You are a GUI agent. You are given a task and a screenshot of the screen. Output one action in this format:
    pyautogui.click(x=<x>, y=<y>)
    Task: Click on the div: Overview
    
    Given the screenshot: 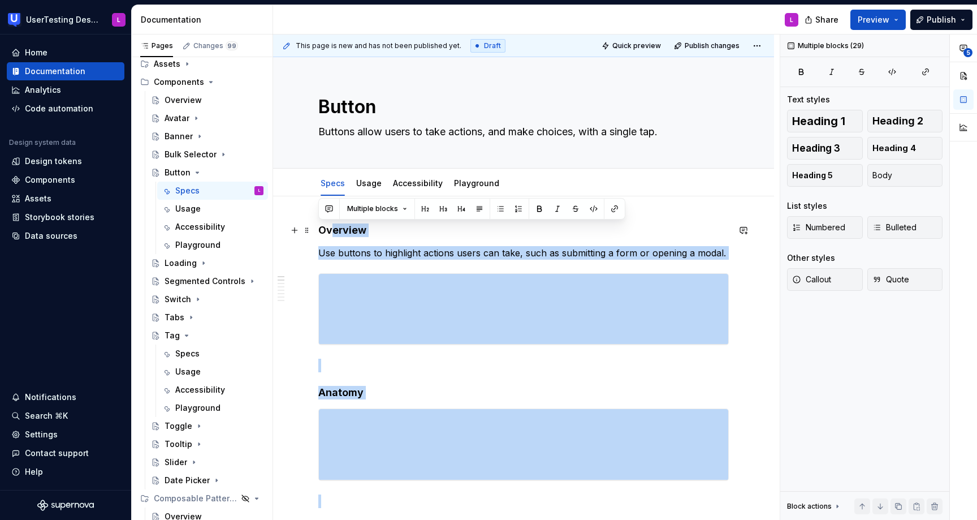 What is the action you would take?
    pyautogui.click(x=183, y=100)
    